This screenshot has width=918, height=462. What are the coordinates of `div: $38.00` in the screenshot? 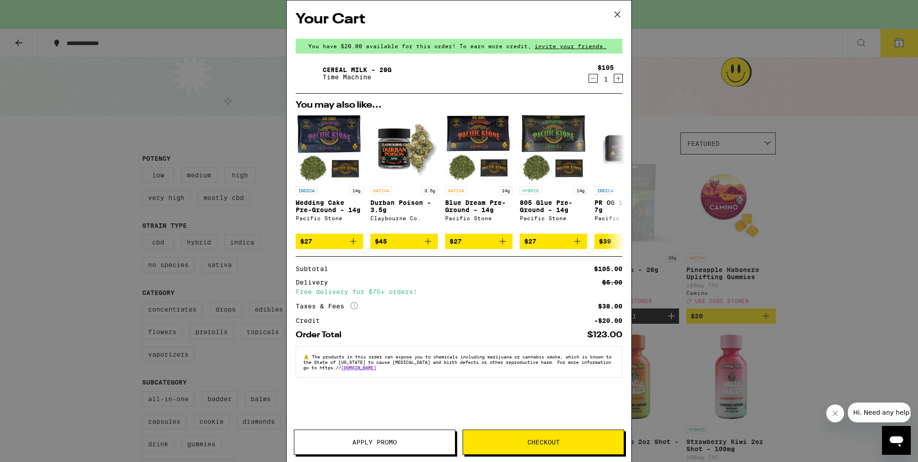 It's located at (610, 306).